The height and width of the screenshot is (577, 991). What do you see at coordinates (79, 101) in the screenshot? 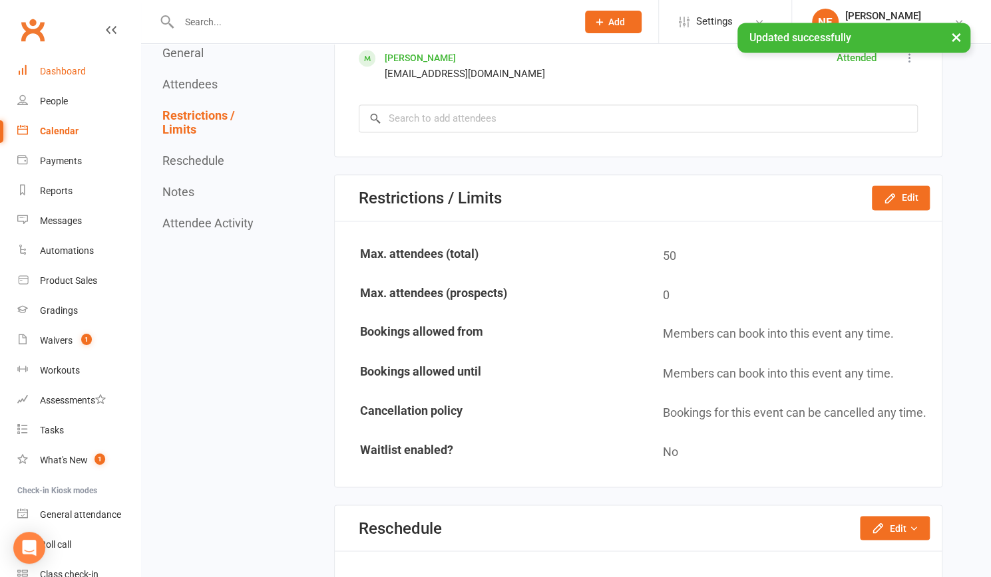
I see `a: People` at bounding box center [79, 101].